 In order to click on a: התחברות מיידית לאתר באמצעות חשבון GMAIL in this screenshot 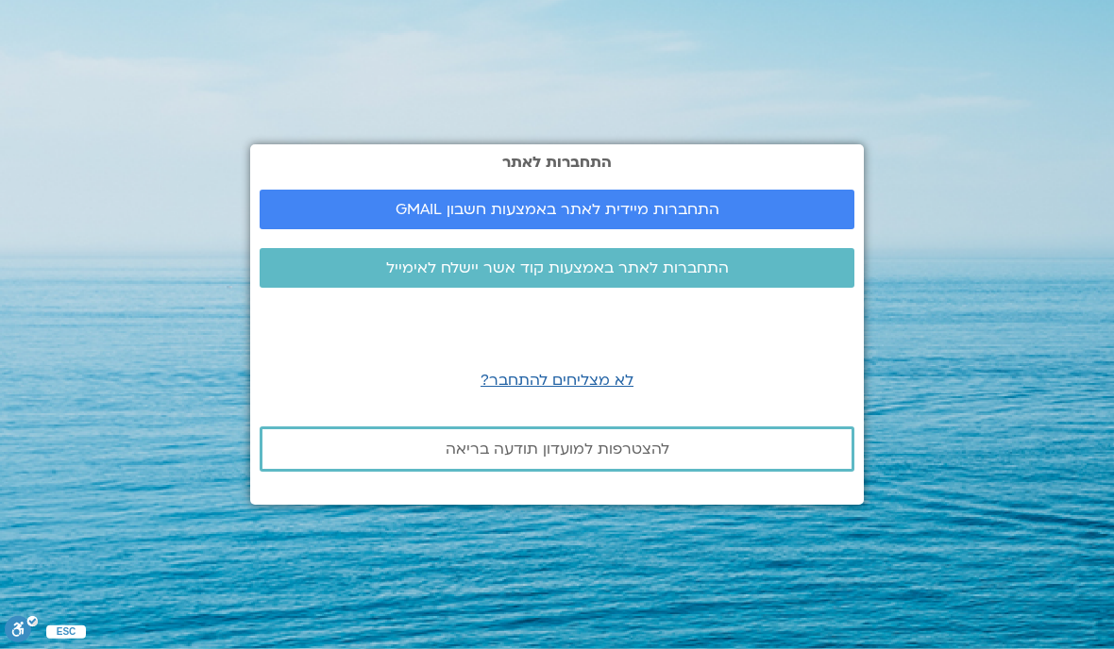, I will do `click(557, 210)`.